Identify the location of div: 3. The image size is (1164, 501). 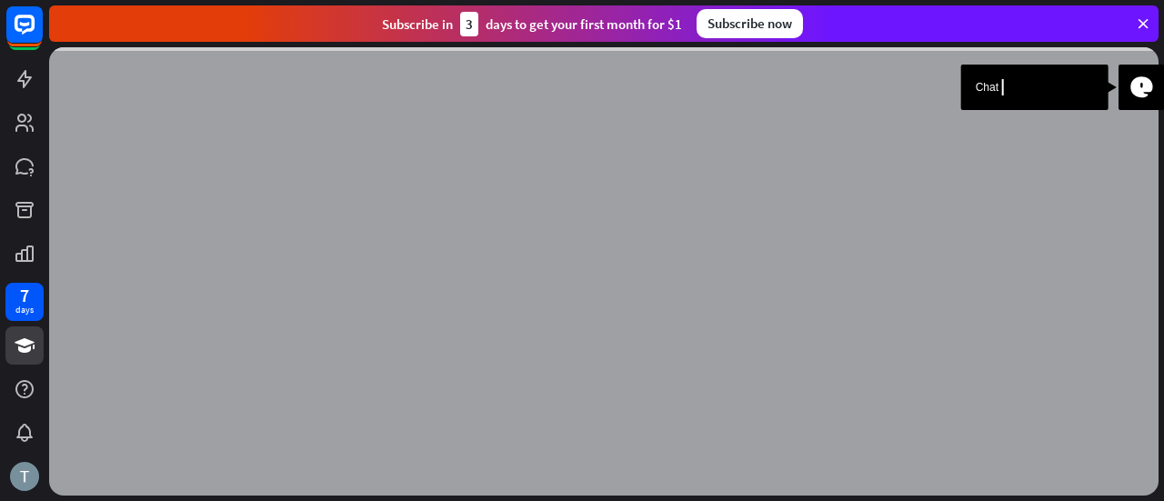
(469, 24).